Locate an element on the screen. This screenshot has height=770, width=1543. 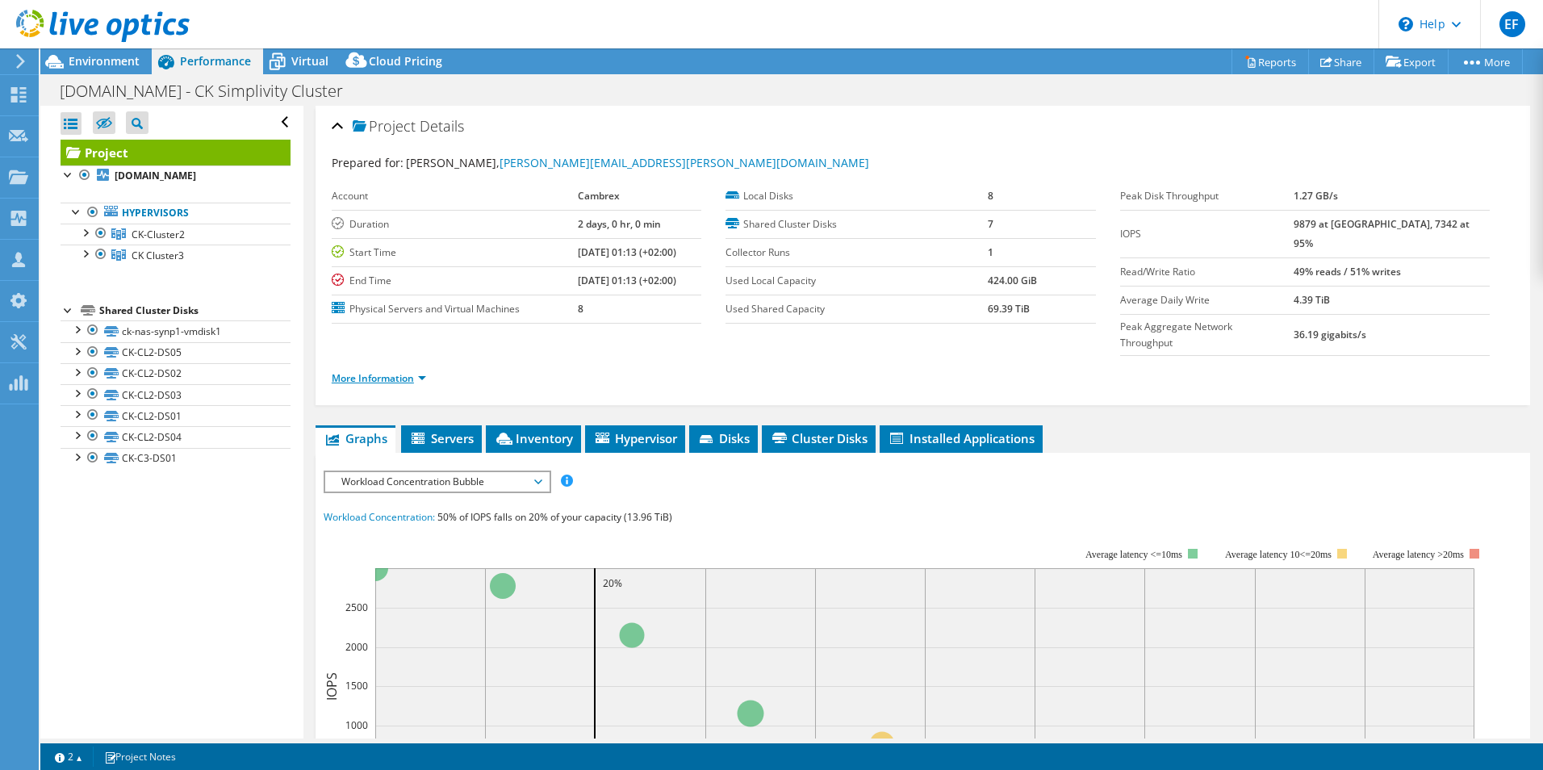
span: Workload Concentration: is located at coordinates (379, 517).